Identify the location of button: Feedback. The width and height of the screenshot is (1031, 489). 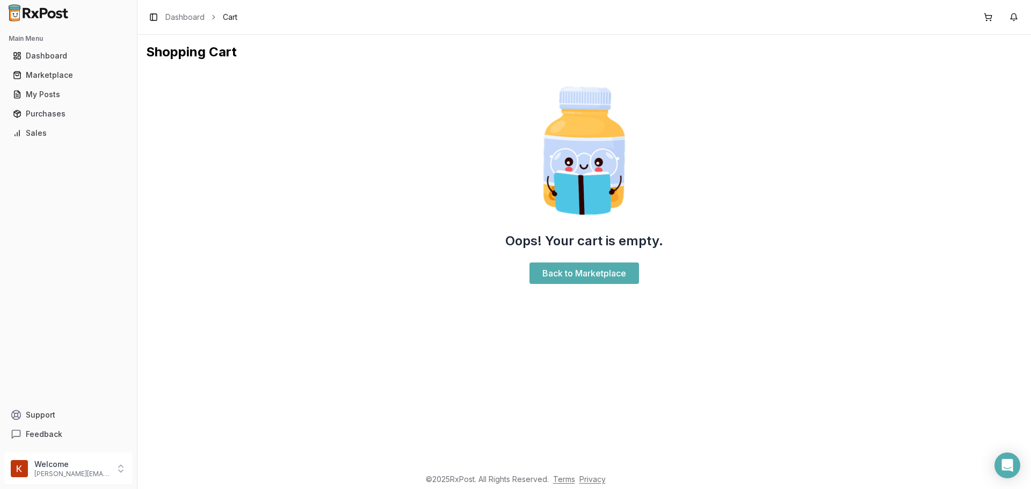
(68, 434).